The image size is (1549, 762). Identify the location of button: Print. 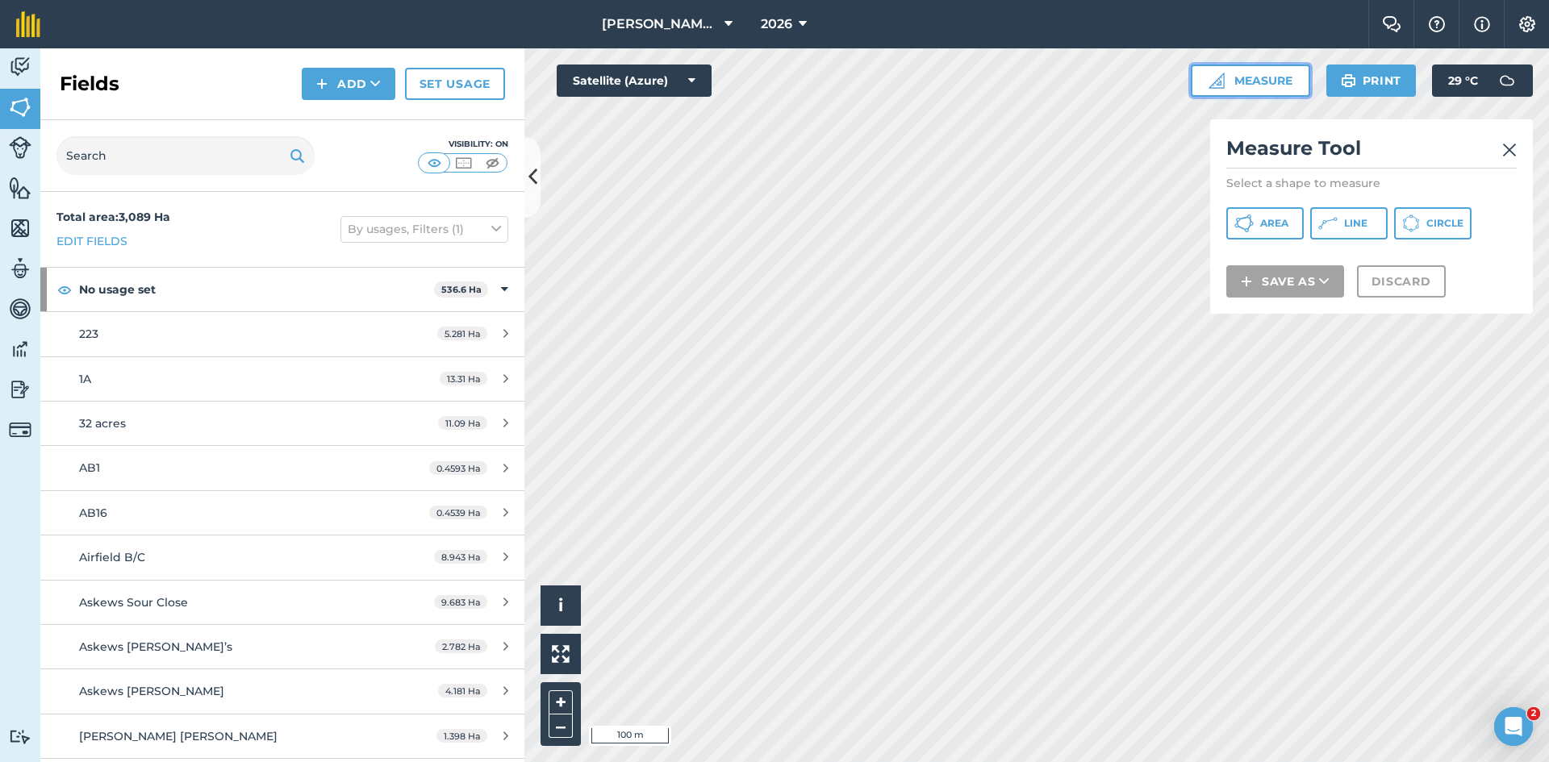
(1371, 81).